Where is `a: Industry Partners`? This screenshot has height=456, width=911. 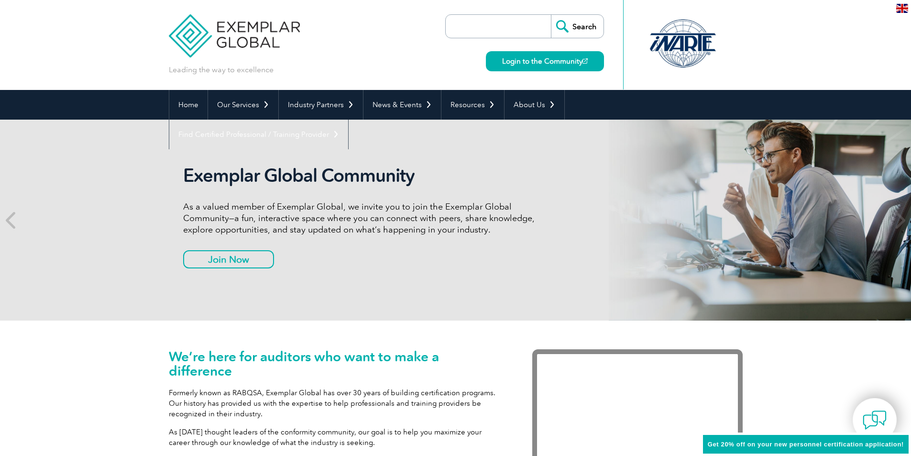 a: Industry Partners is located at coordinates (321, 105).